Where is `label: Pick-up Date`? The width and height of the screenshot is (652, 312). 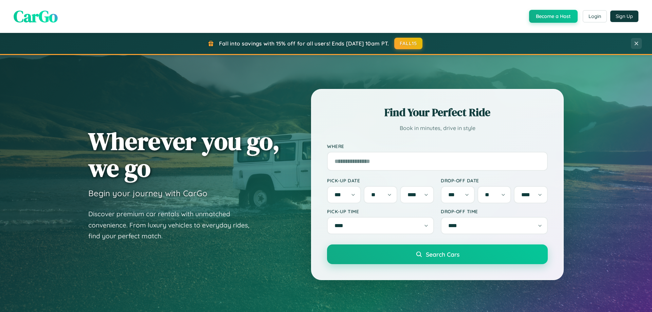 label: Pick-up Date is located at coordinates (381, 180).